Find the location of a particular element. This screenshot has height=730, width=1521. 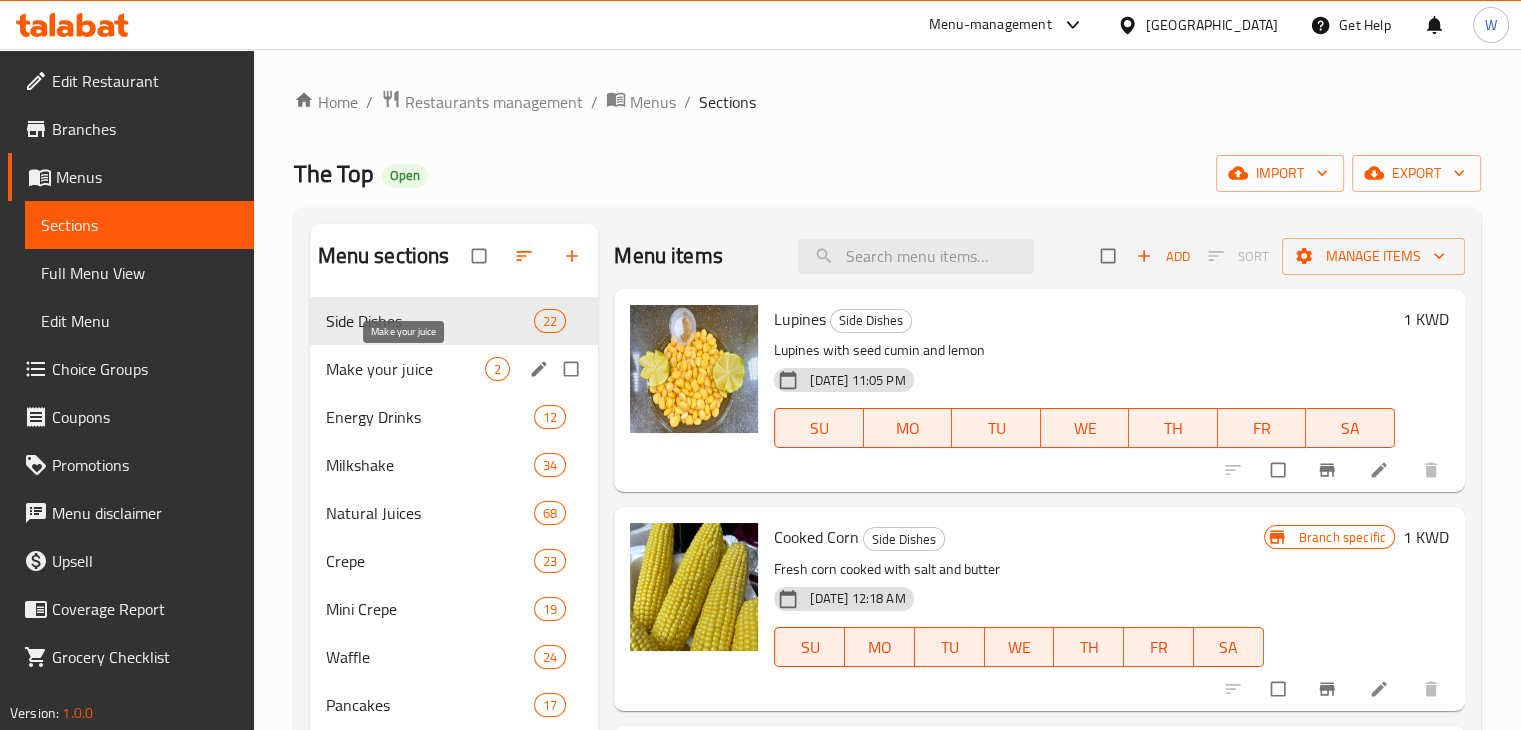

div: Milkshake34 is located at coordinates (454, 465).